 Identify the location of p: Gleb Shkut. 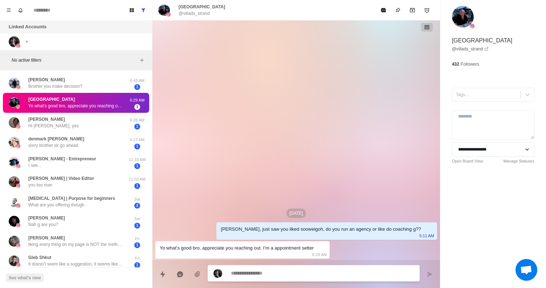
(40, 258).